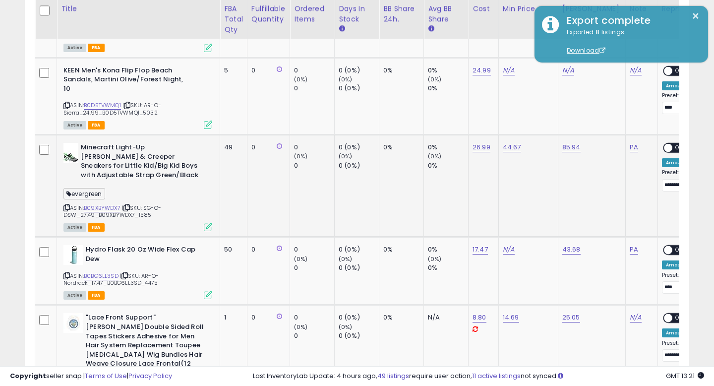  What do you see at coordinates (512, 147) in the screenshot?
I see `a: 44.67` at bounding box center [512, 147].